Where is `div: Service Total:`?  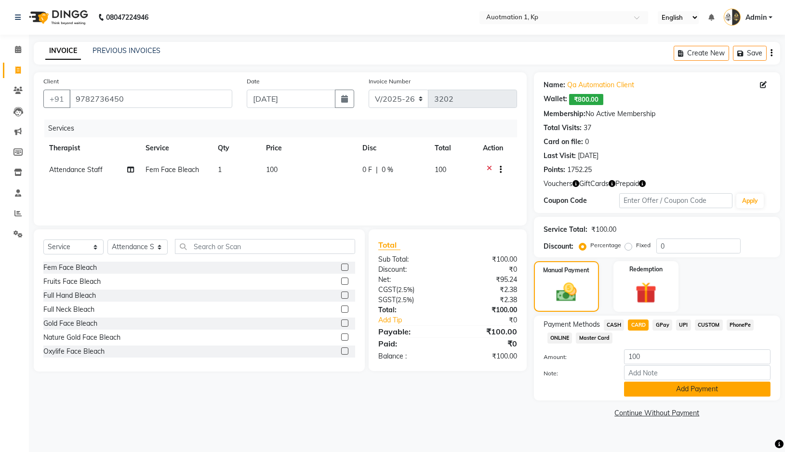 div: Service Total: is located at coordinates (565, 229).